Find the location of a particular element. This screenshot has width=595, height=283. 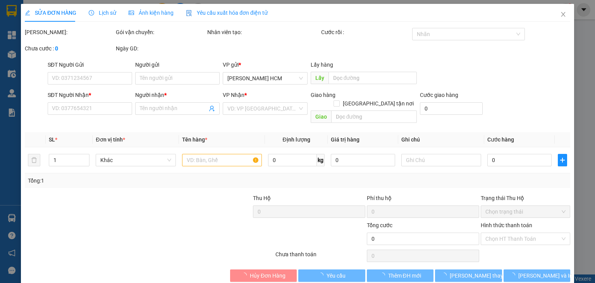

label: Cước giao hàng is located at coordinates (439, 95).